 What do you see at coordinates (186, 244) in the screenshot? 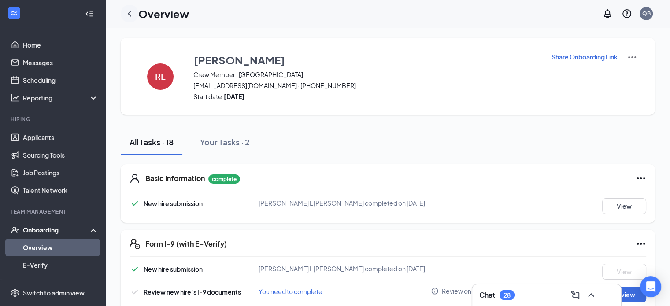
I see `h5: Form I-9 (with E-Verify)` at bounding box center [186, 244].